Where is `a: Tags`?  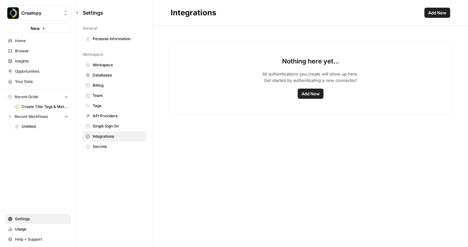
a: Tags is located at coordinates (114, 106).